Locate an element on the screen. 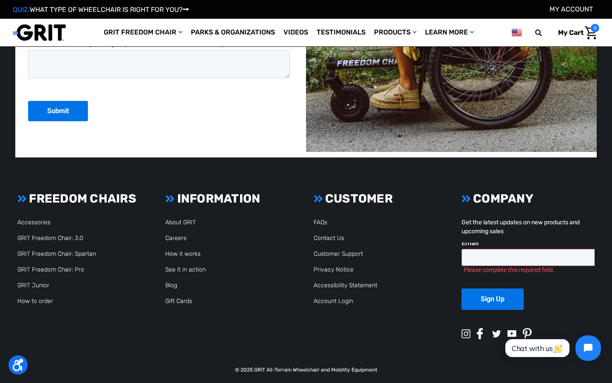  h3: COMPANY is located at coordinates (528, 199).